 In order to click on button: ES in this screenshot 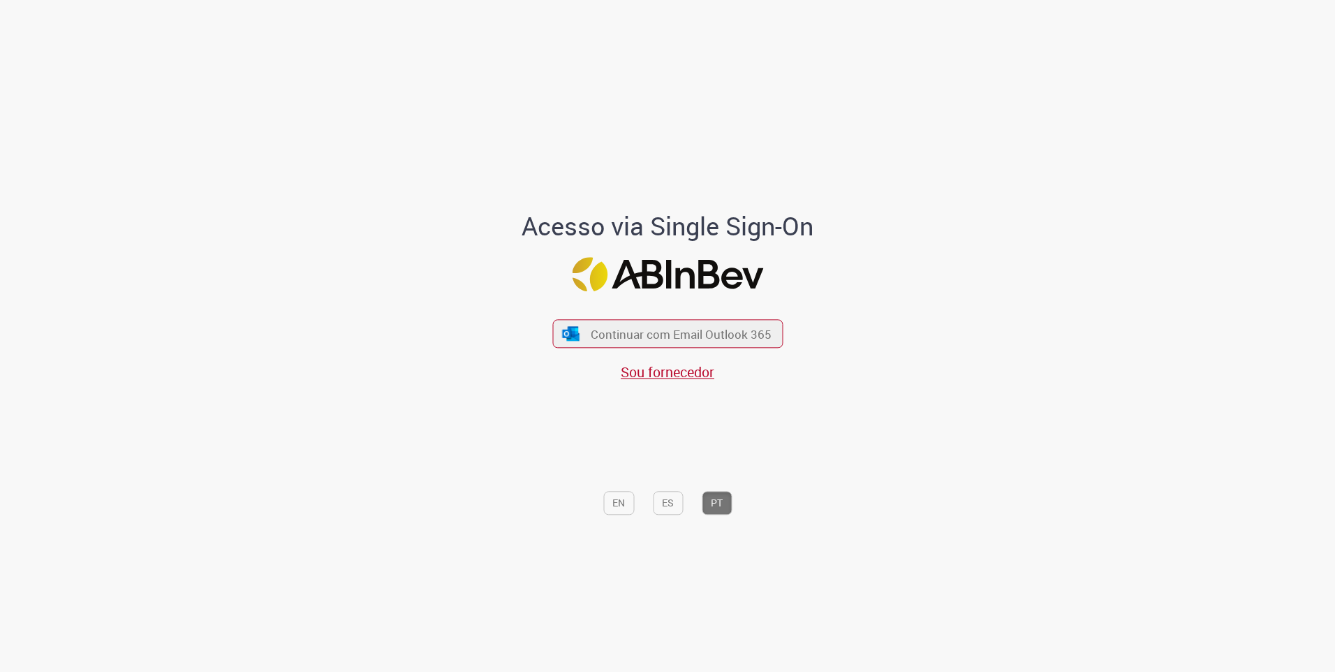, I will do `click(668, 503)`.